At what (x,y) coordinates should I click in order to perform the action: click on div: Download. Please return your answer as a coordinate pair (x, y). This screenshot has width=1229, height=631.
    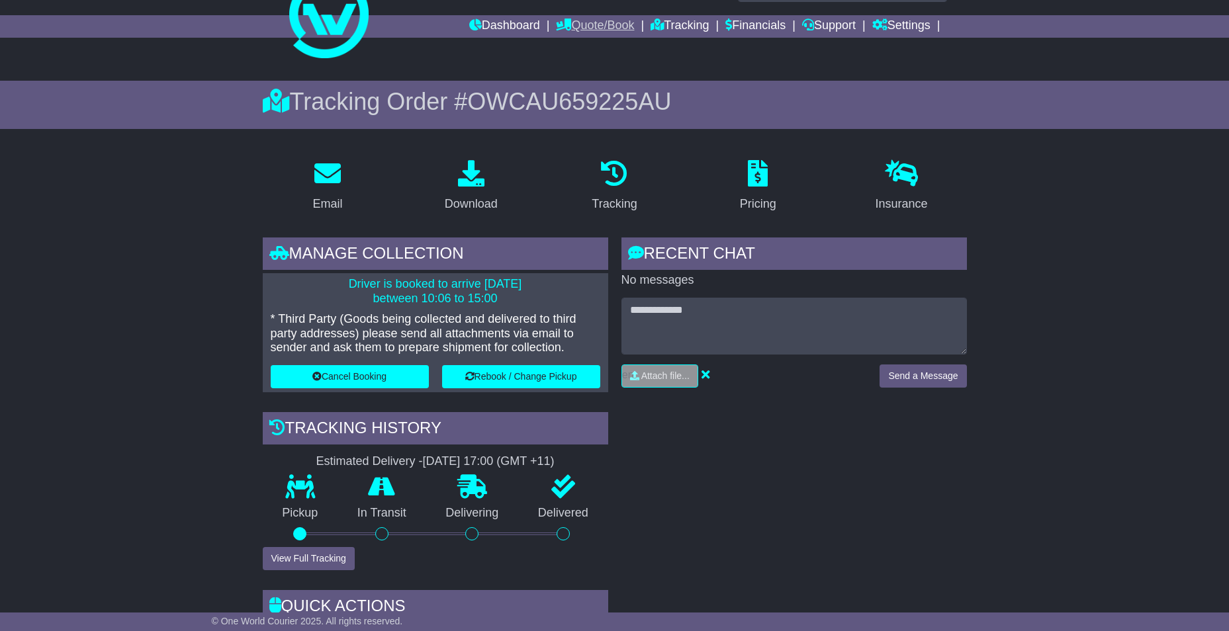
    Looking at the image, I should click on (471, 204).